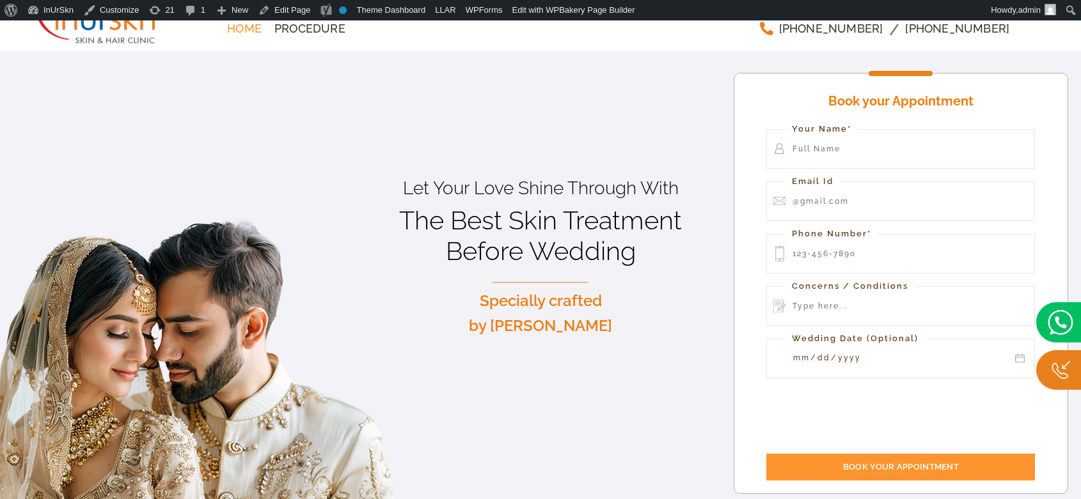  Describe the element at coordinates (310, 29) in the screenshot. I see `a: Procedure` at that location.